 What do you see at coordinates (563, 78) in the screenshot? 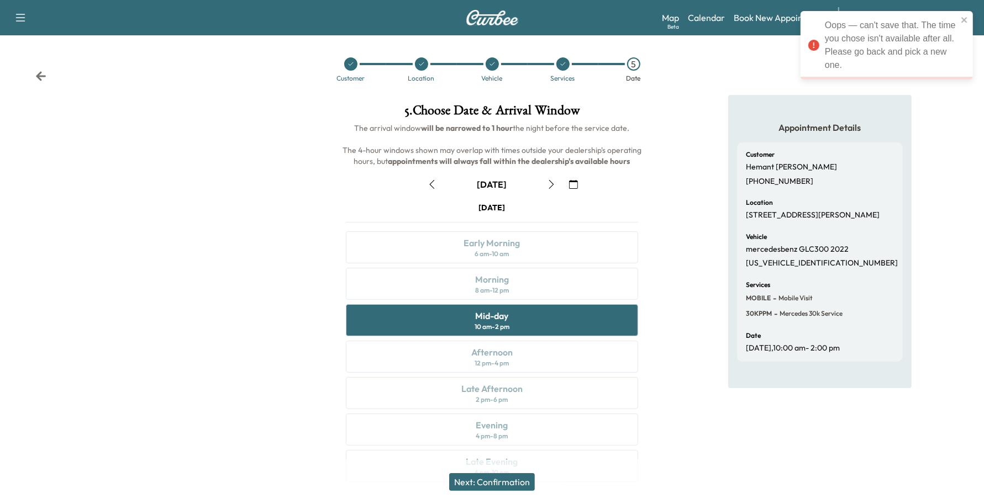
I see `div: Services` at bounding box center [563, 78].